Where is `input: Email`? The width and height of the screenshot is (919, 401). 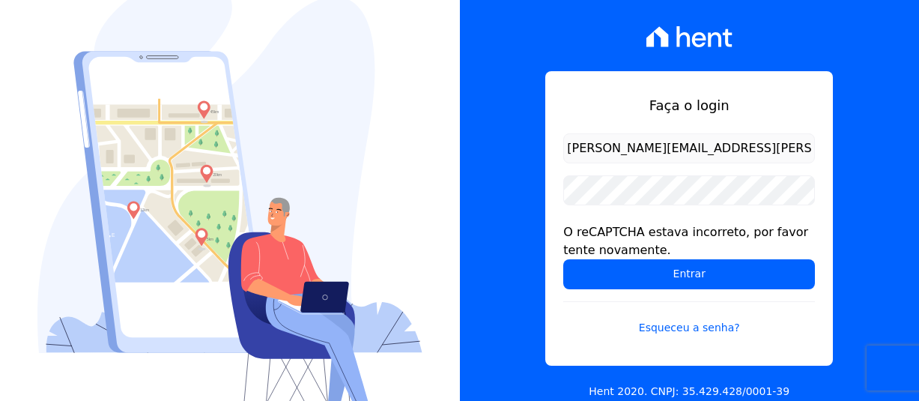
input: Email is located at coordinates (689, 148).